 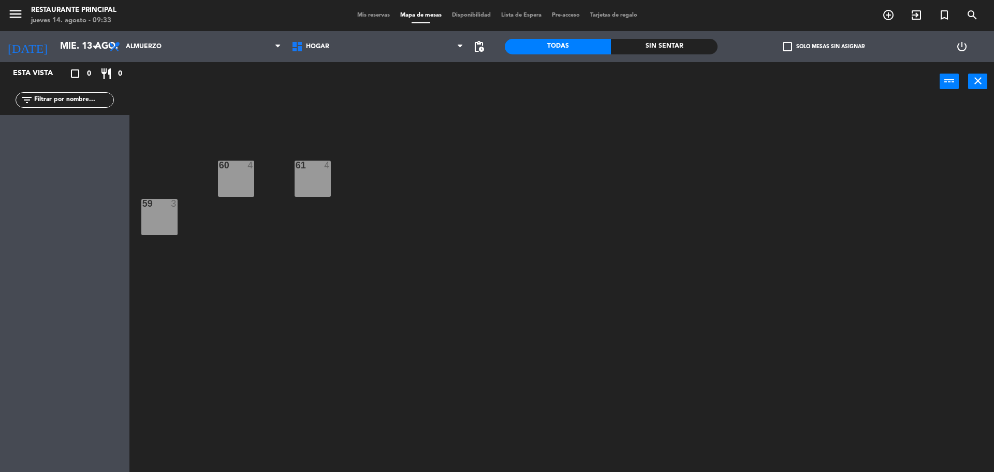 What do you see at coordinates (664, 47) in the screenshot?
I see `div: Sin sentar` at bounding box center [664, 47].